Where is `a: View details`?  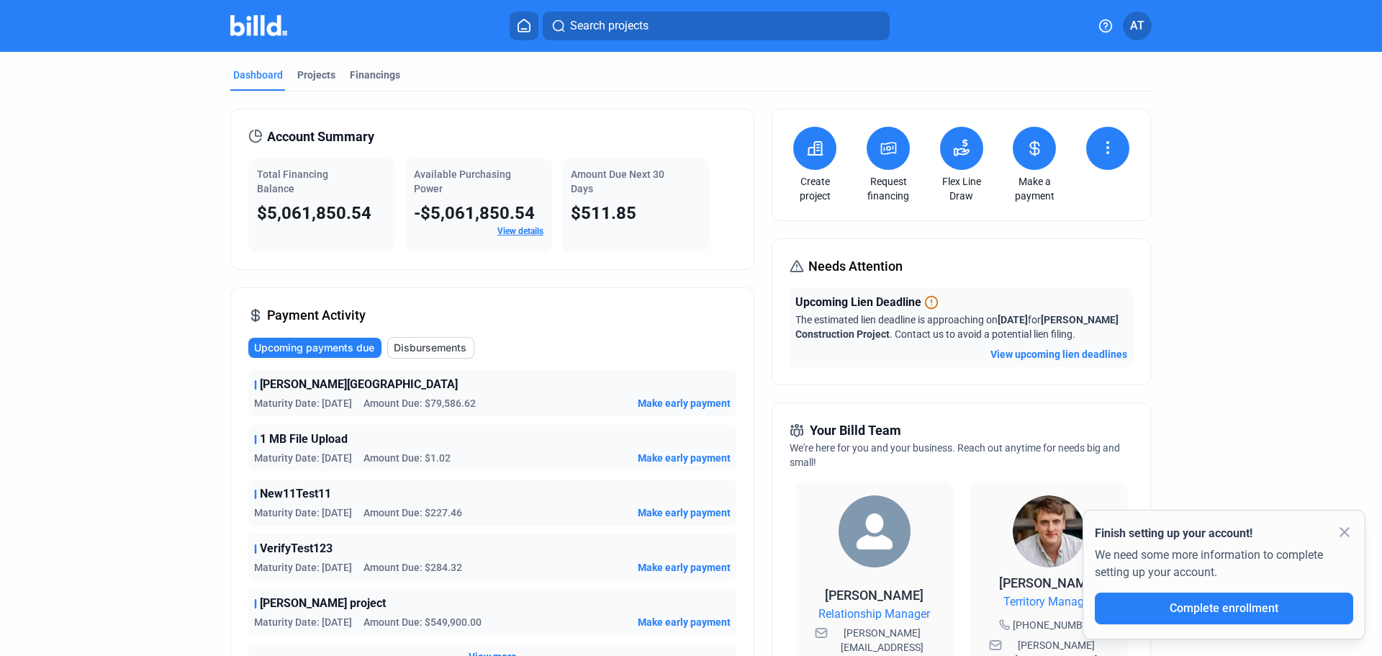 a: View details is located at coordinates (521, 231).